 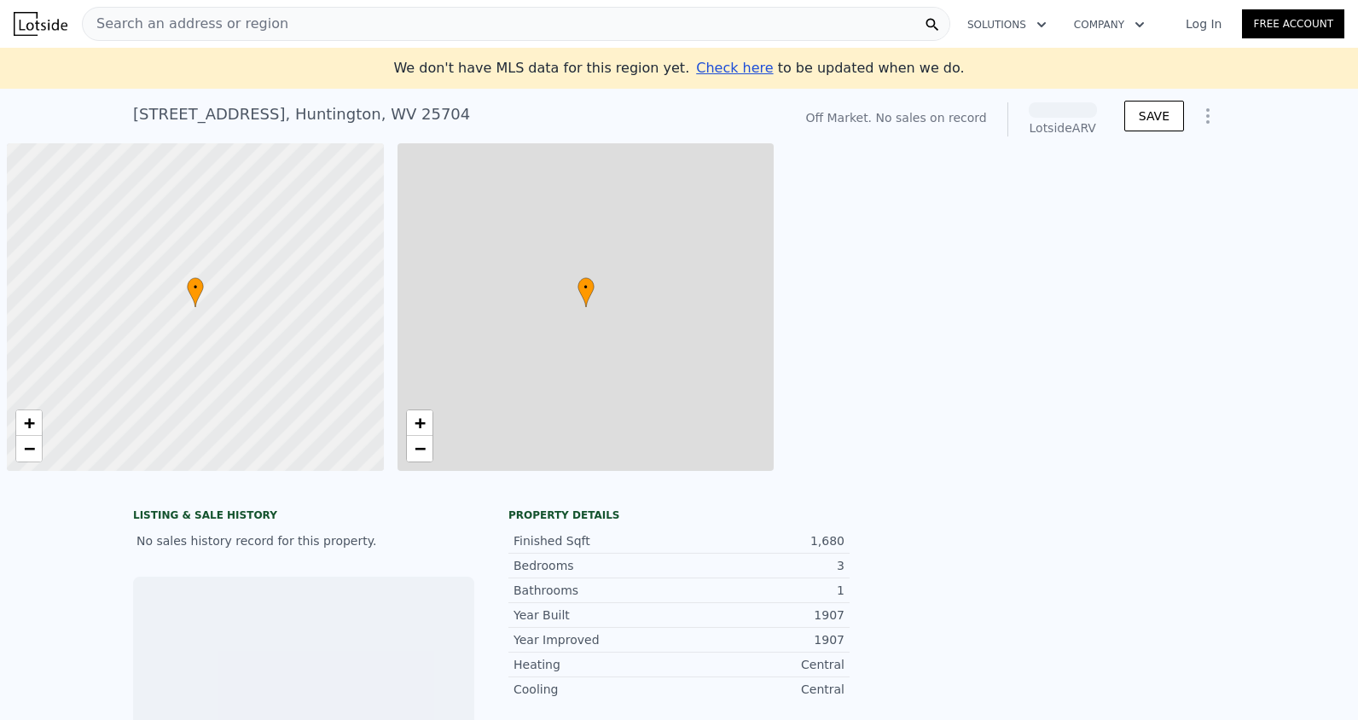 What do you see at coordinates (1063, 128) in the screenshot?
I see `div: Lotside ARV` at bounding box center [1063, 128].